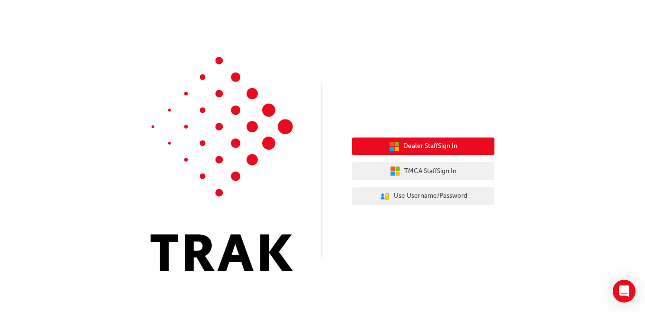 The width and height of the screenshot is (645, 312). I want to click on span: TMCA Staff Sign In, so click(430, 171).